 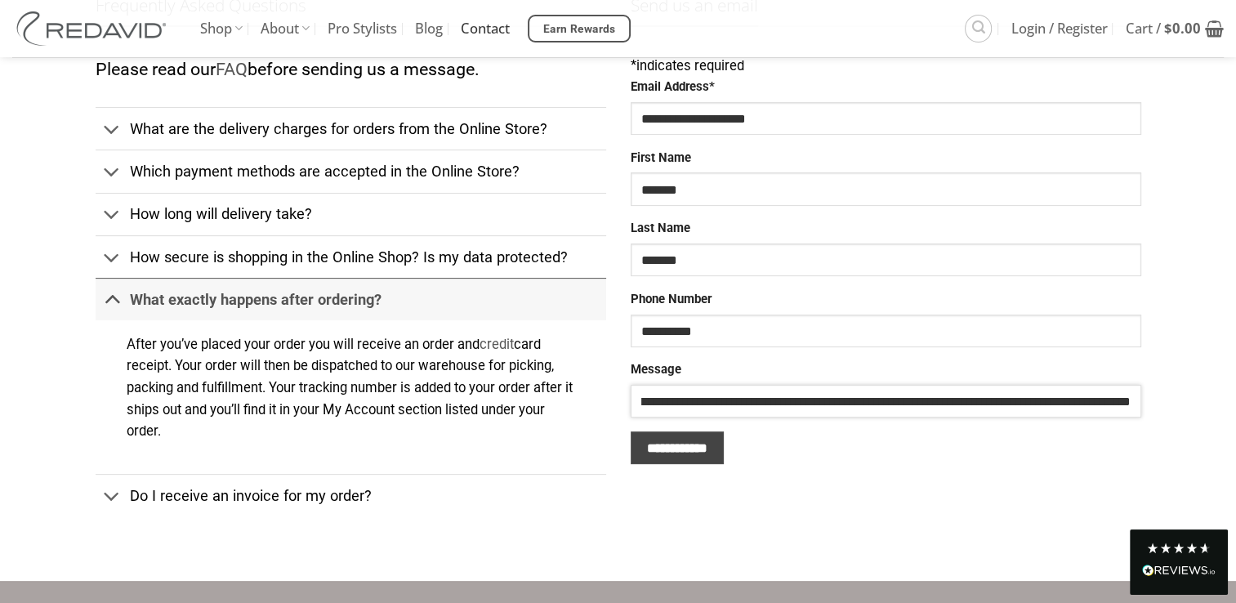 What do you see at coordinates (251, 495) in the screenshot?
I see `span: Do I receive an invoice for my order?` at bounding box center [251, 495].